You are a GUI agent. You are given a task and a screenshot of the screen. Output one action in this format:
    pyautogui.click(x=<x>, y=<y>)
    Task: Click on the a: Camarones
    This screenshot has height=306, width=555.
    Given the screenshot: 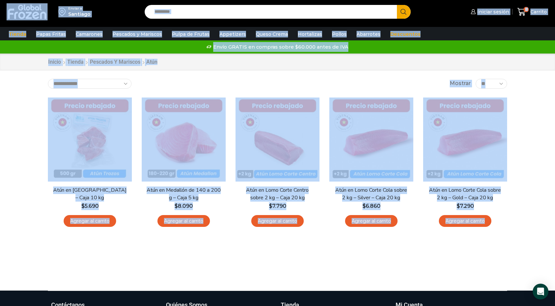 What is the action you would take?
    pyautogui.click(x=89, y=34)
    